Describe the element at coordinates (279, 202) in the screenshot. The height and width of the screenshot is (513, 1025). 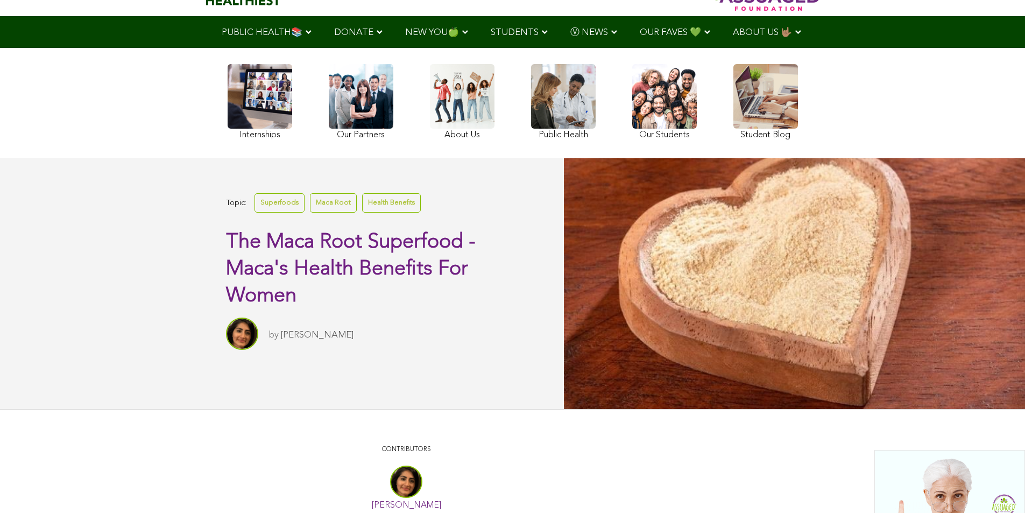
I see `a: Superfoods` at that location.